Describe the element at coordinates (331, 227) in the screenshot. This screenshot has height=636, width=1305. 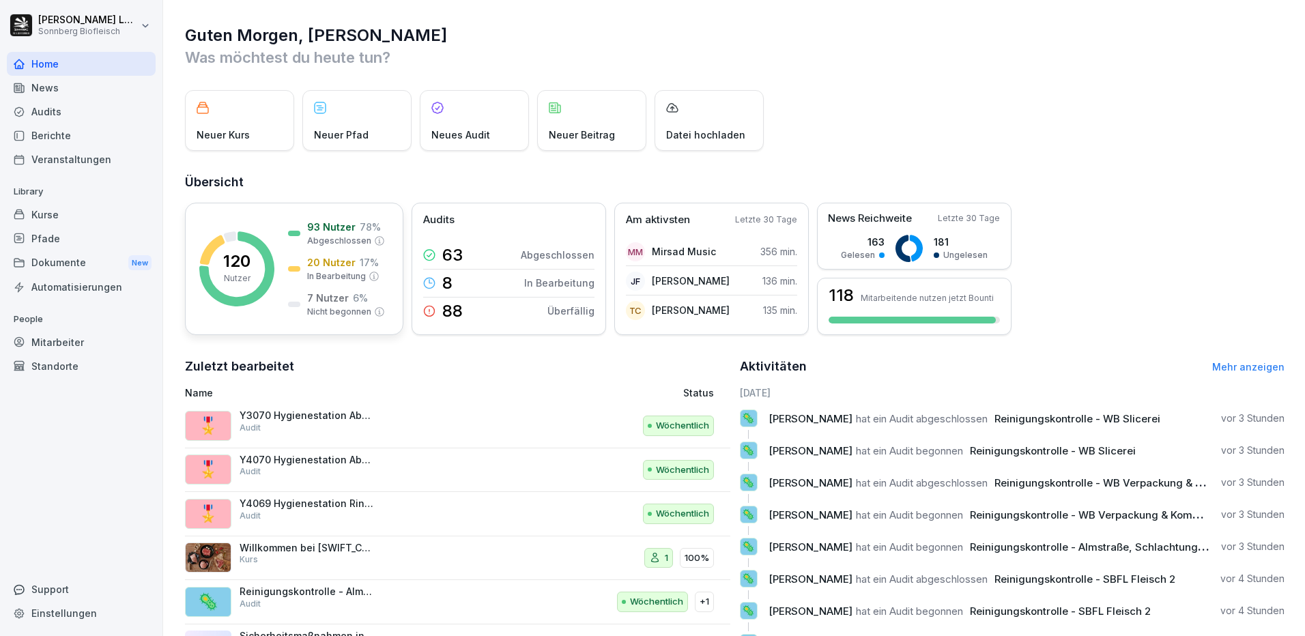
I see `p: 93 Nutzer` at that location.